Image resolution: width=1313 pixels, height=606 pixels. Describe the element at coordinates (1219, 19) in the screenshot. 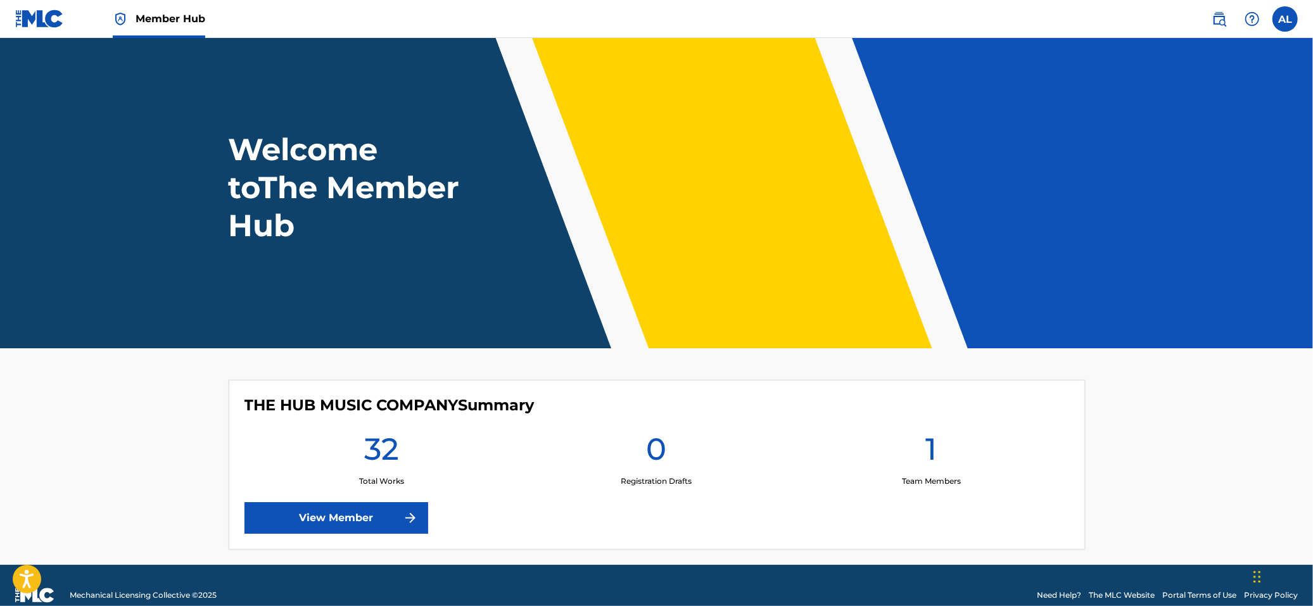

I see `a: Public Search` at that location.